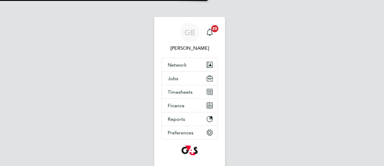  Describe the element at coordinates (181, 132) in the screenshot. I see `span: Preferences` at that location.